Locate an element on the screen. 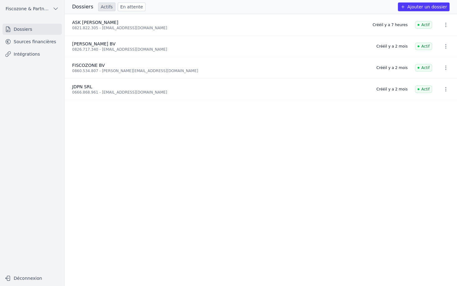 Image resolution: width=457 pixels, height=286 pixels. a: Dossiers is located at coordinates (32, 29).